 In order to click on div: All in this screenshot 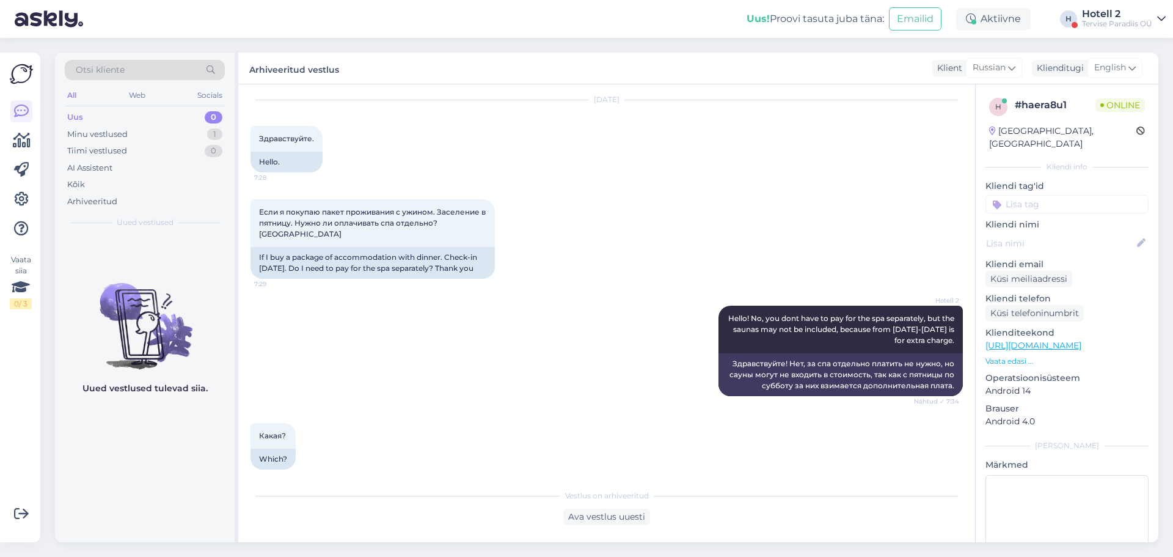, I will do `click(72, 95)`.